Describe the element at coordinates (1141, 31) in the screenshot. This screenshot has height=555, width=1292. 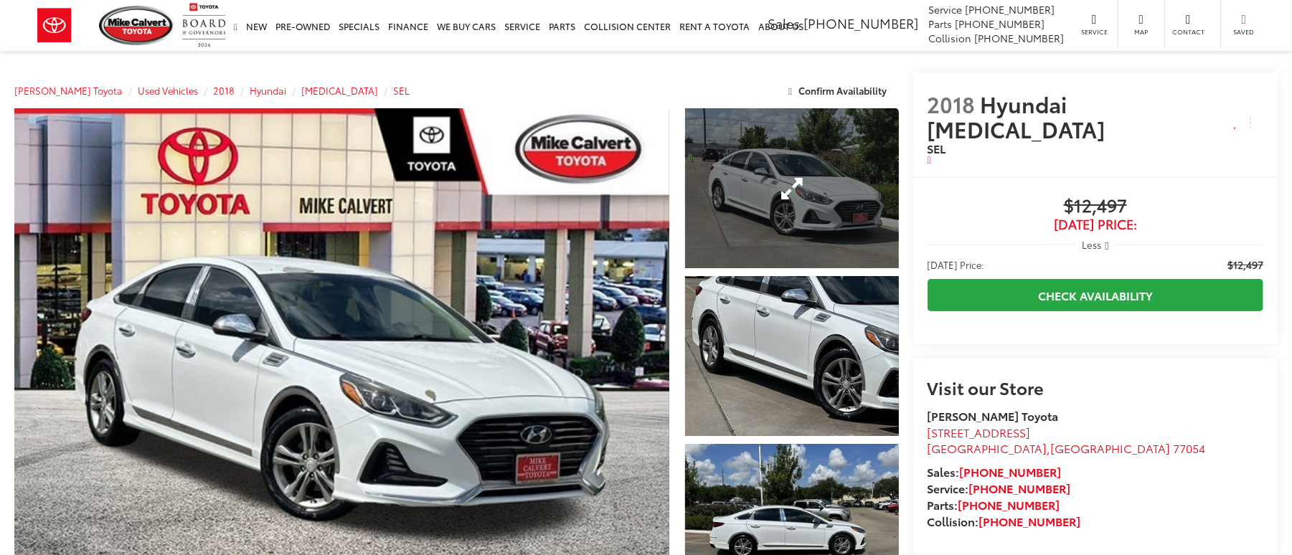
I see `span: Map` at that location.